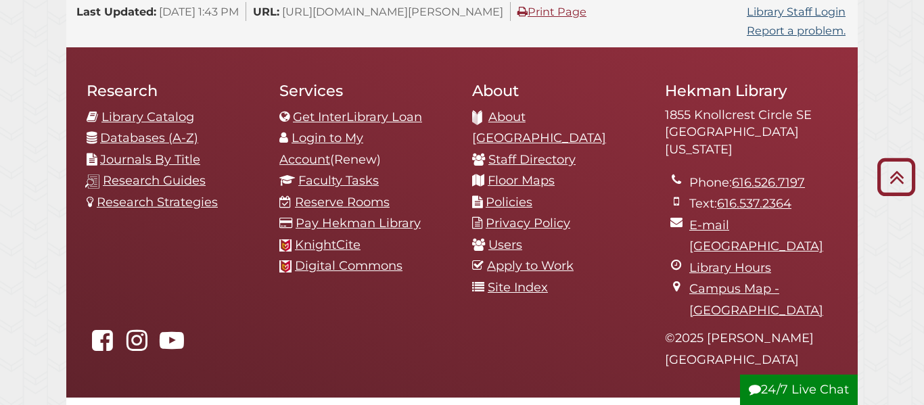 This screenshot has width=924, height=405. Describe the element at coordinates (751, 91) in the screenshot. I see `h2: Hekman Library` at that location.